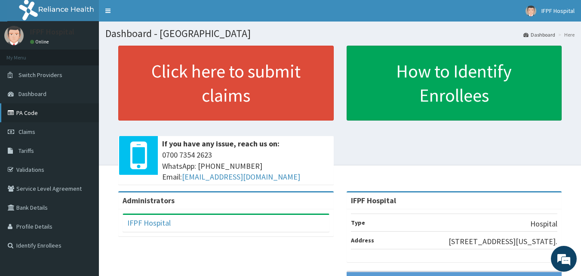  Describe the element at coordinates (358, 222) in the screenshot. I see `b: Type` at that location.